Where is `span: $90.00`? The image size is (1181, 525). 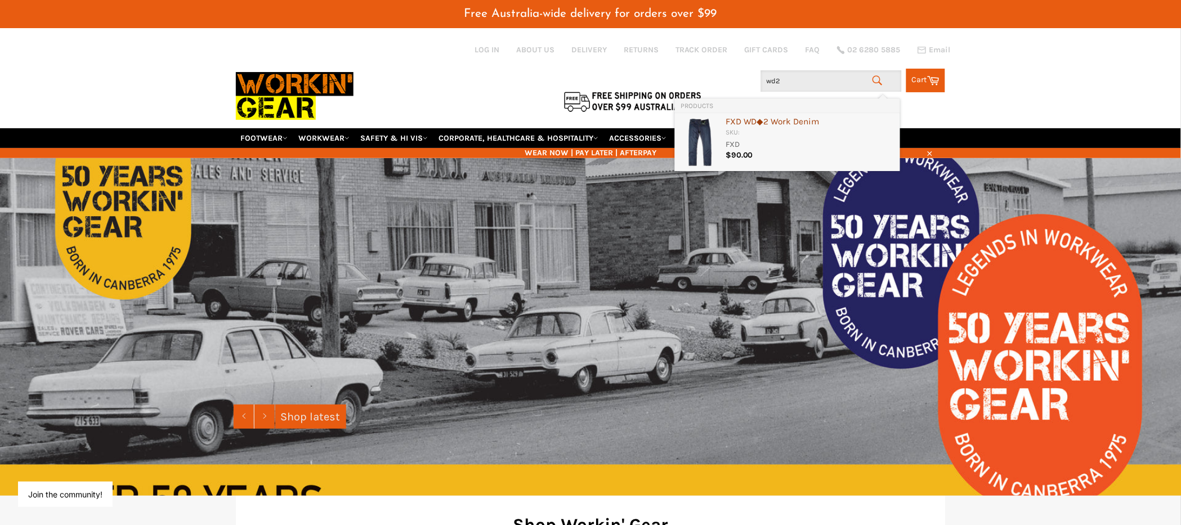 span: $90.00 is located at coordinates (739, 155).